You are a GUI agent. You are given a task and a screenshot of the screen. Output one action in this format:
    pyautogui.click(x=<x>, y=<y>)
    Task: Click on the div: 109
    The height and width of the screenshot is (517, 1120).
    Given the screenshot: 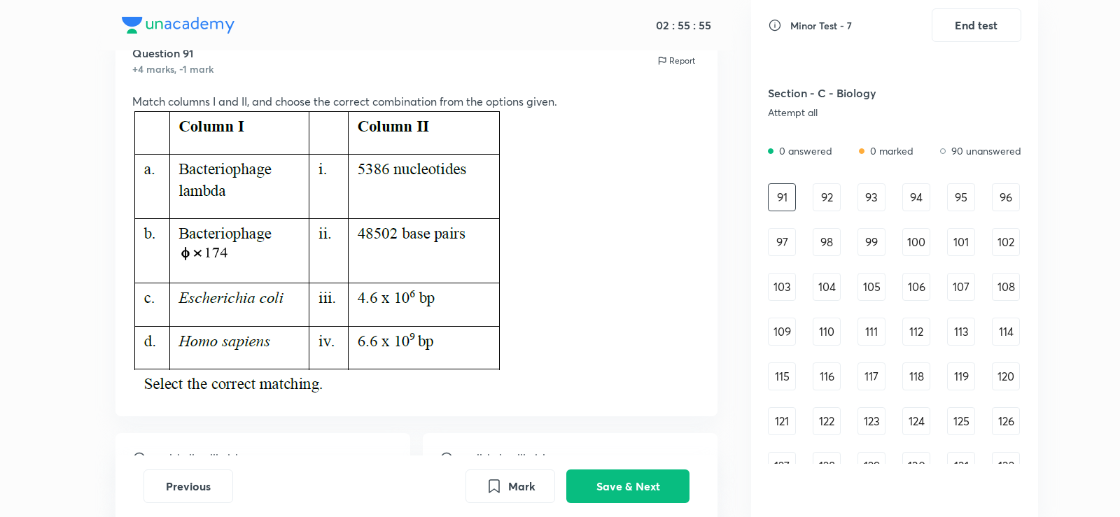 What is the action you would take?
    pyautogui.click(x=782, y=332)
    